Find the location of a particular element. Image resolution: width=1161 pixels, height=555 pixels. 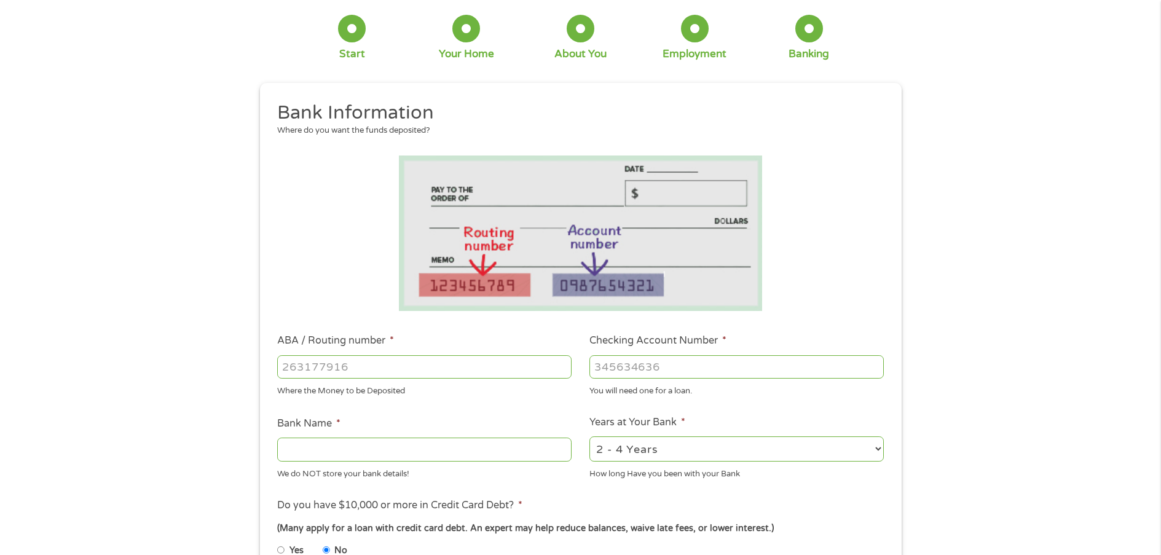

label: Years at Your Bank is located at coordinates (637, 422).